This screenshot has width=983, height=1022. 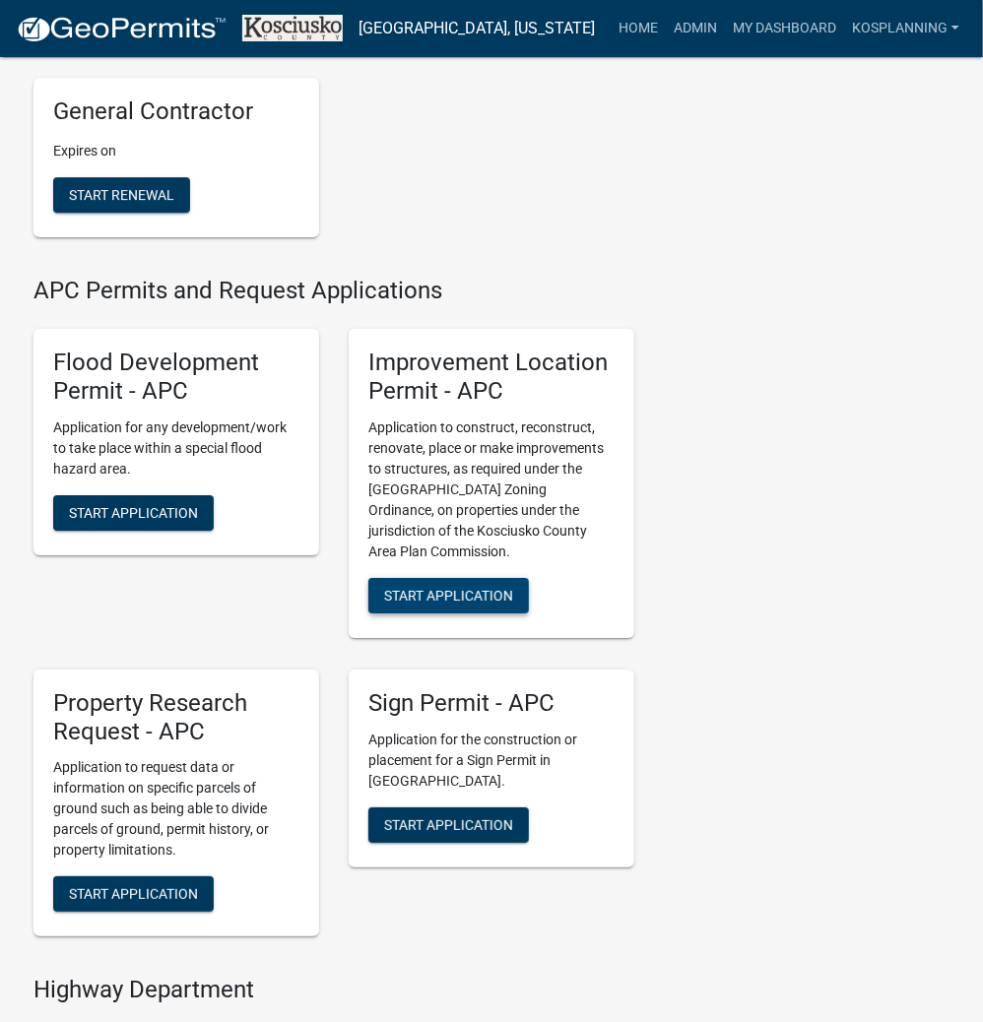 What do you see at coordinates (292, 28) in the screenshot?
I see `img: Kosciusko County, Indiana` at bounding box center [292, 28].